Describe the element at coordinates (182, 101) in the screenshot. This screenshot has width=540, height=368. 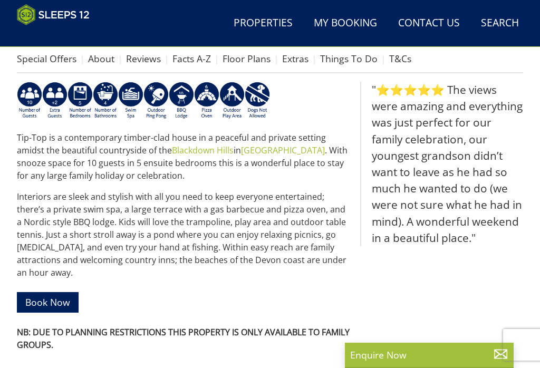
I see `img: AD_4nXfdu1WaBqbCvRx5dFd3XGC71CFesPHPPZknGuZzXQvBzugmLudJYyY22b9IpSVlKbnRjXo7AJLKEyhYodtd_Fvedgm5q...` at that location.